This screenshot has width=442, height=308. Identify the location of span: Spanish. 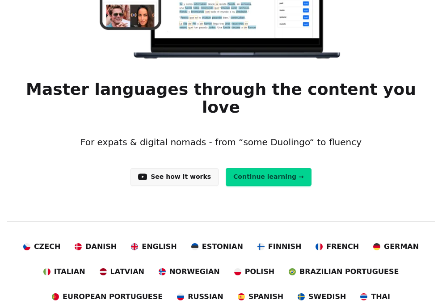
(266, 297).